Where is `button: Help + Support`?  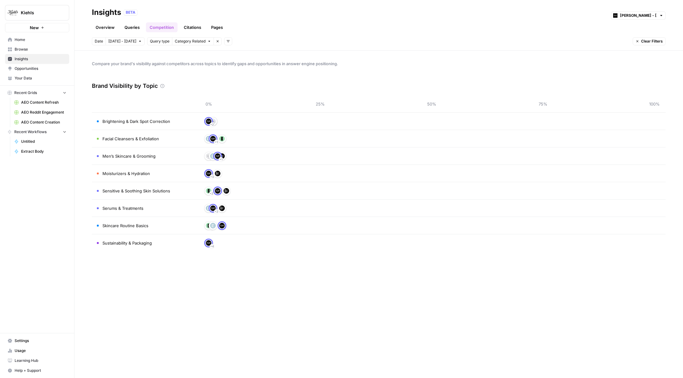
button: Help + Support is located at coordinates (37, 371).